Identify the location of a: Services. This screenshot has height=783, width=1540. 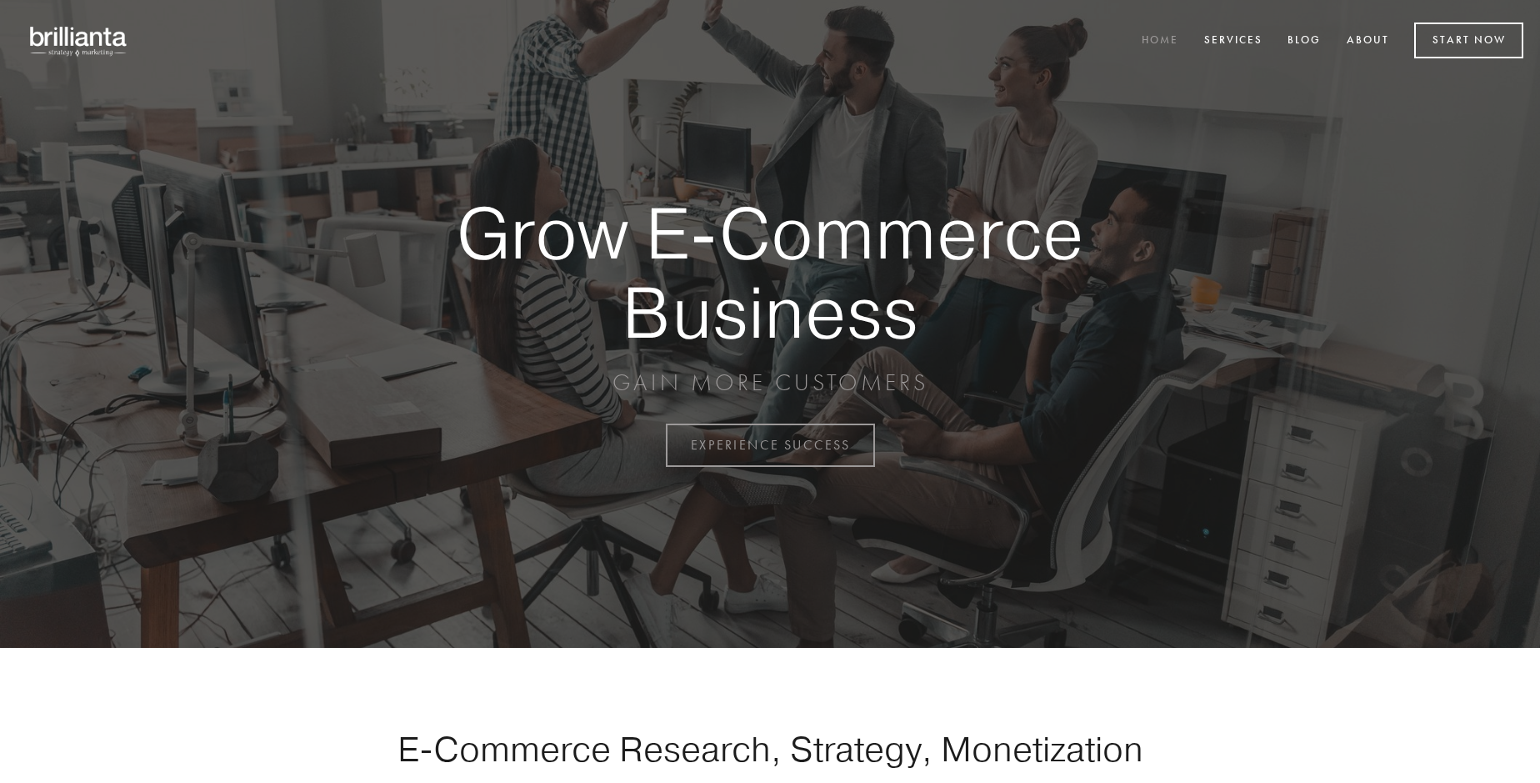
(1234, 41).